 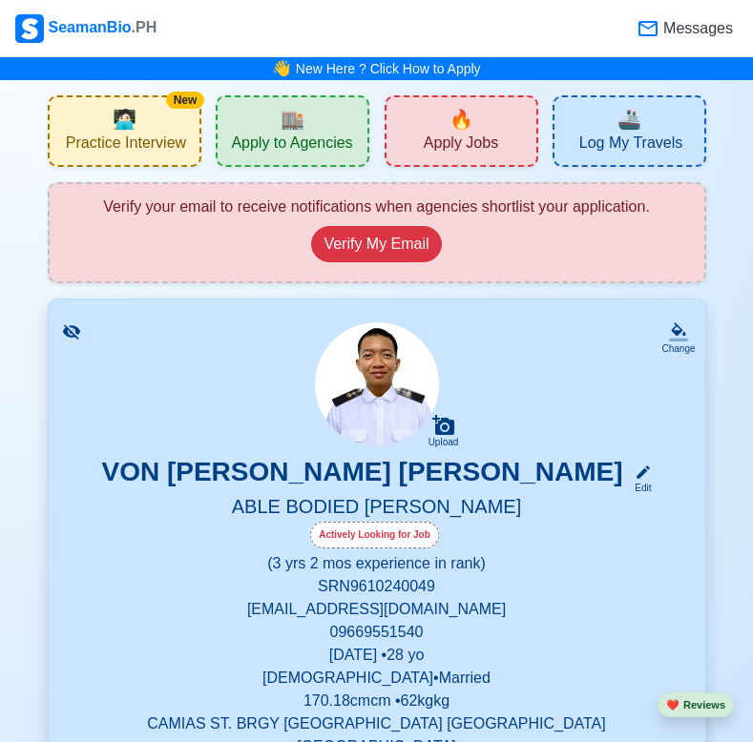 I want to click on p: 170.18cm cm • 62kg kg, so click(x=377, y=701).